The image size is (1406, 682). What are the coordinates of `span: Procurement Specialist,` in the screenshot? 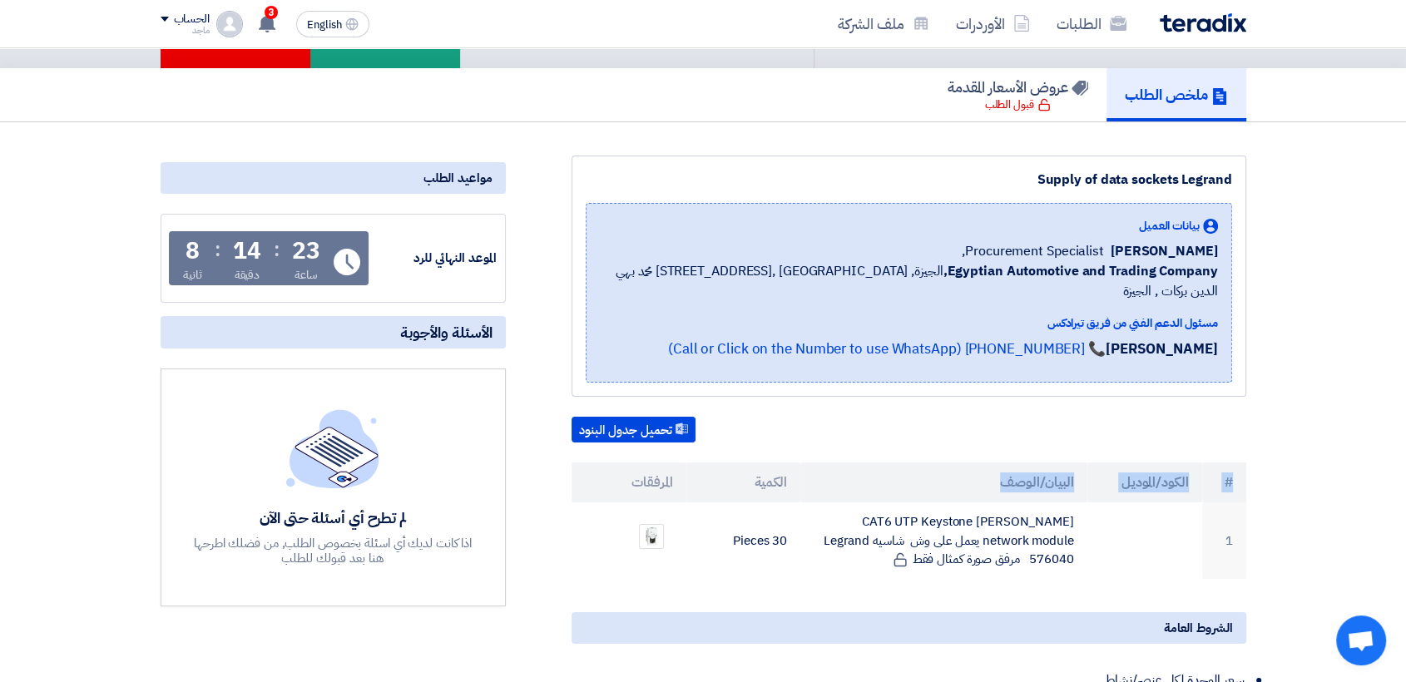 It's located at (1032, 251).